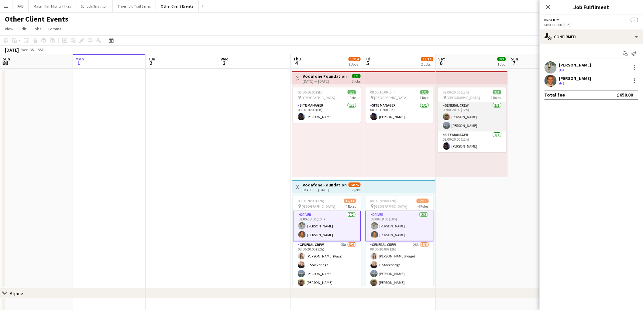 This screenshot has height=310, width=643. Describe the element at coordinates (54, 29) in the screenshot. I see `span: Comms` at that location.